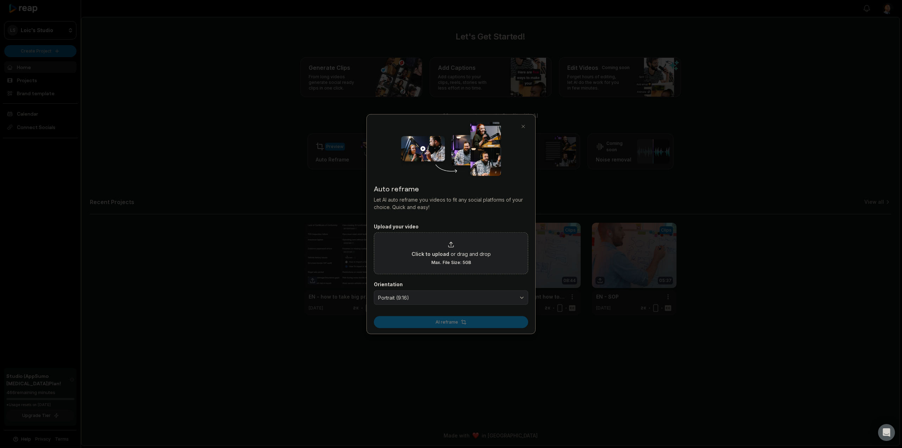 This screenshot has width=902, height=448. What do you see at coordinates (446, 297) in the screenshot?
I see `span: Portrait (9:16)` at bounding box center [446, 297].